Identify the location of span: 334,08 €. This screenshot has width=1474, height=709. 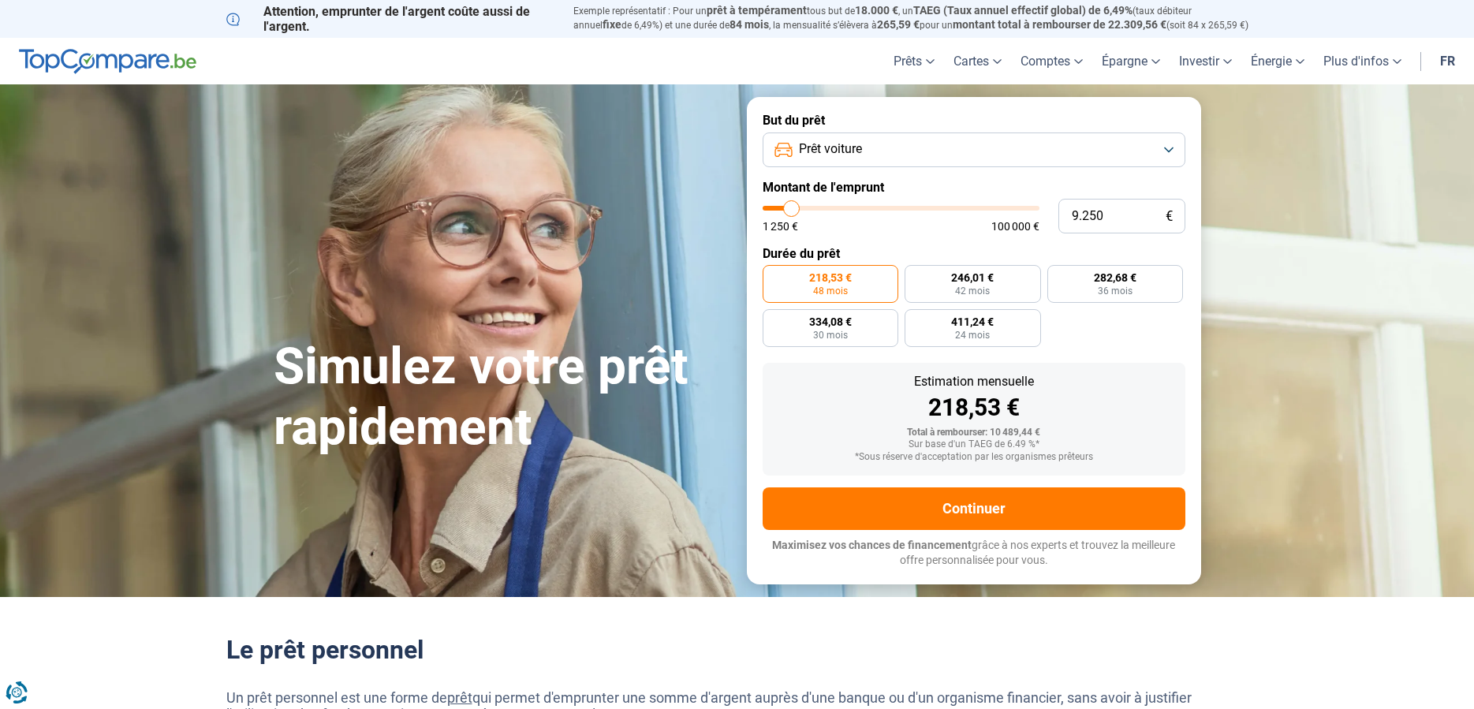
(830, 322).